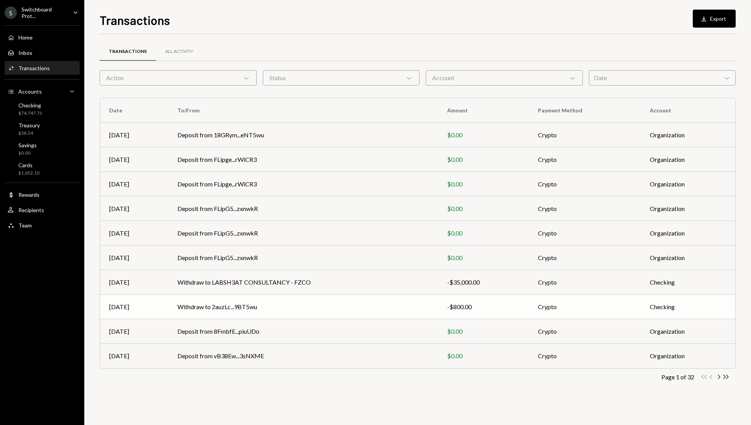  Describe the element at coordinates (303, 307) in the screenshot. I see `td: Withdraw to 2auzLc...9BT5wu` at that location.